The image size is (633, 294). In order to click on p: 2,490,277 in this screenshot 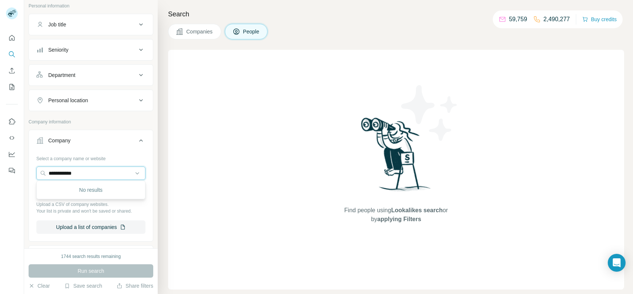, I will do `click(557, 19)`.